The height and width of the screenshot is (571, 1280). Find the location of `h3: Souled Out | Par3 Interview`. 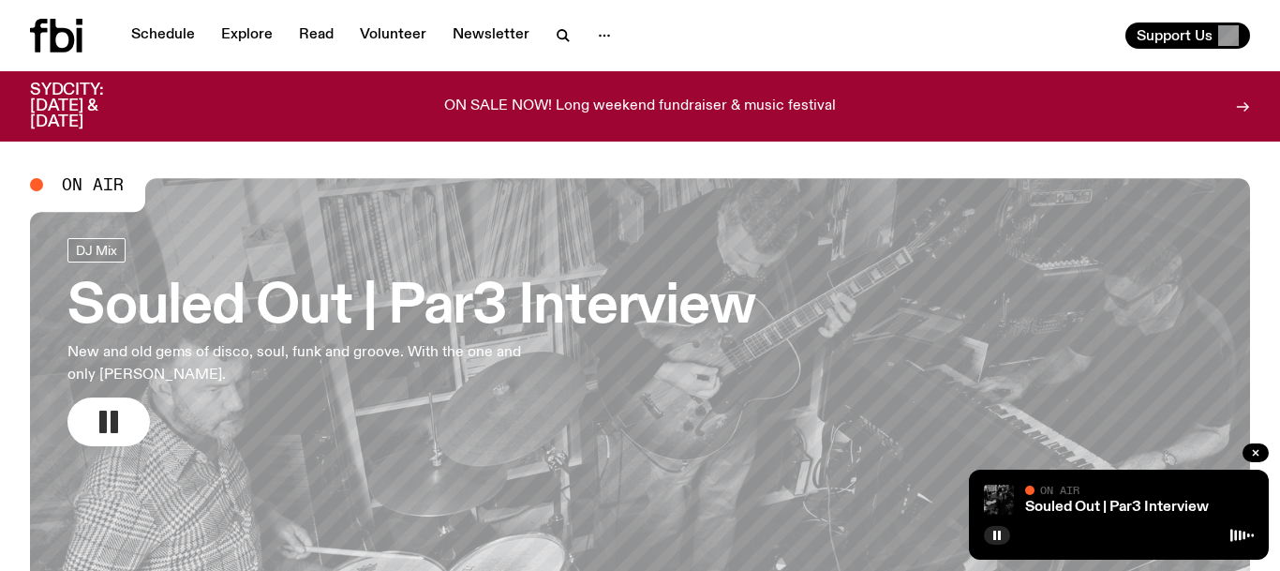

h3: Souled Out | Par3 Interview is located at coordinates (411, 307).